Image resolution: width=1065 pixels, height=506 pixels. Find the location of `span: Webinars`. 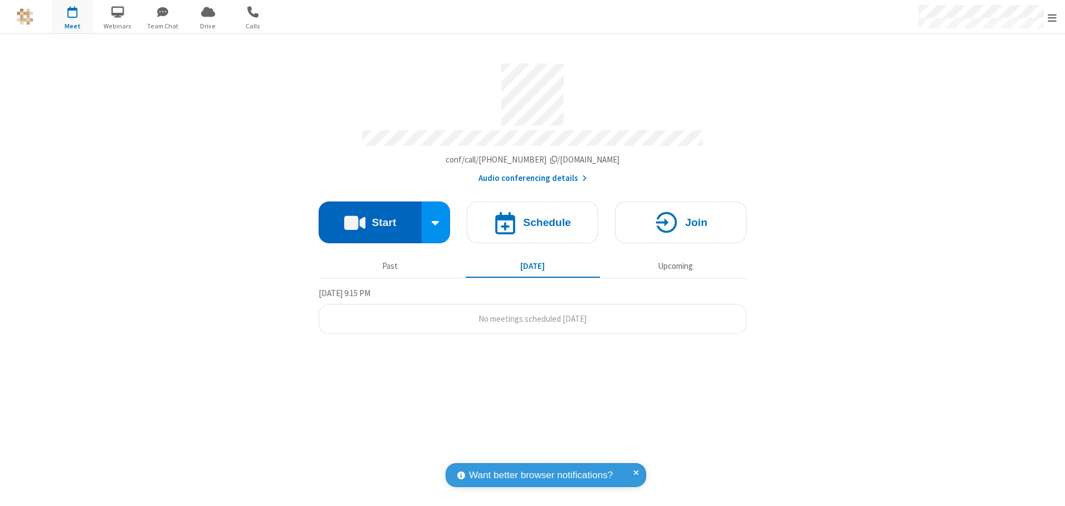

span: Webinars is located at coordinates (118, 26).